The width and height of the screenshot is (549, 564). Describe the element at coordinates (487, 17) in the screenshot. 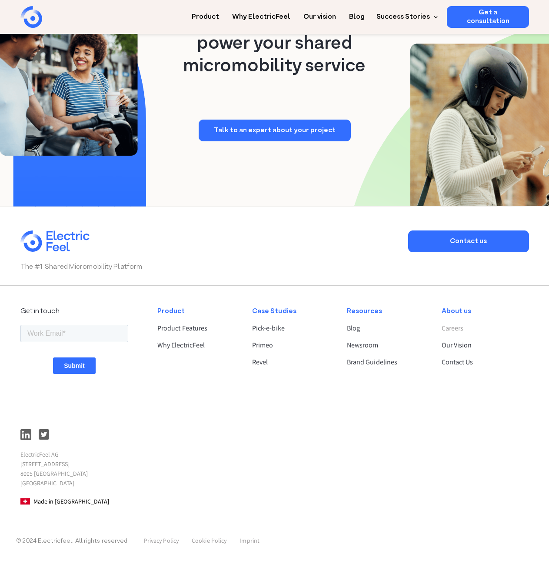

I see `a: Get a consultation` at that location.